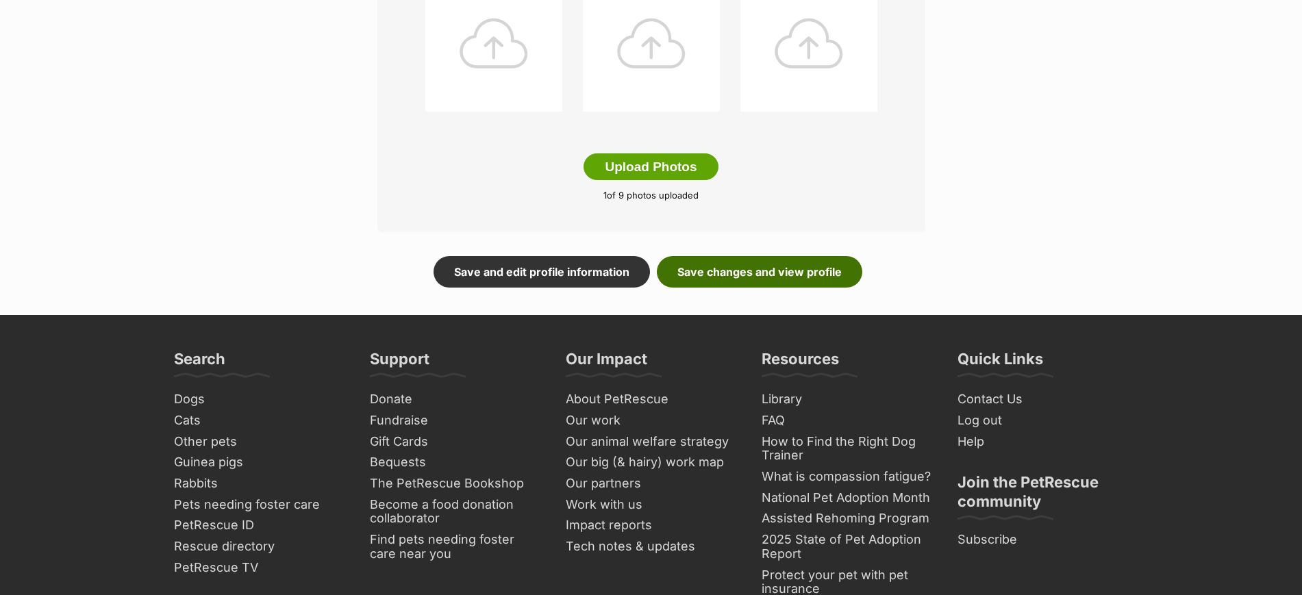 This screenshot has width=1302, height=595. What do you see at coordinates (651, 462) in the screenshot?
I see `a: Our big (& hairy) work map` at bounding box center [651, 462].